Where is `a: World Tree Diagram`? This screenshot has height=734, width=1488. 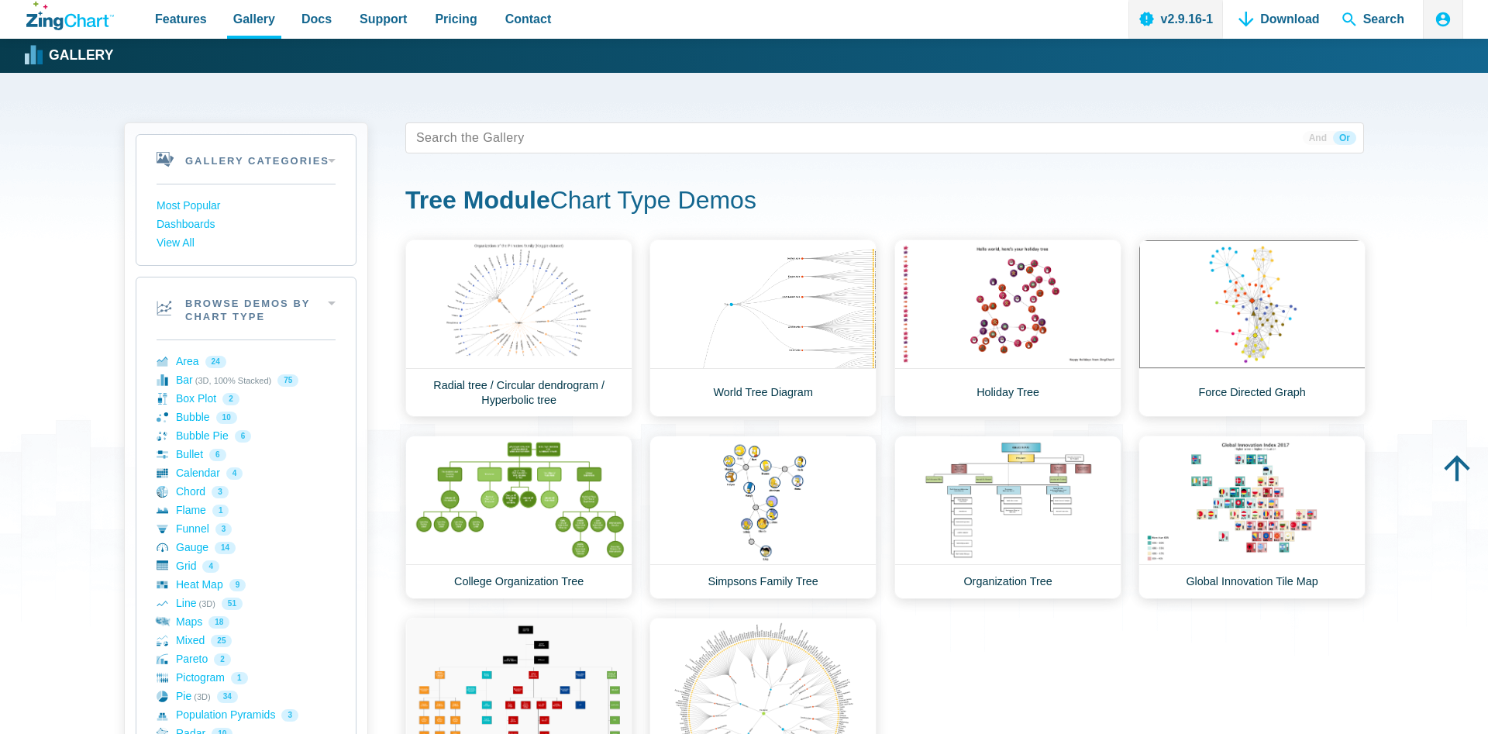 a: World Tree Diagram is located at coordinates (763, 328).